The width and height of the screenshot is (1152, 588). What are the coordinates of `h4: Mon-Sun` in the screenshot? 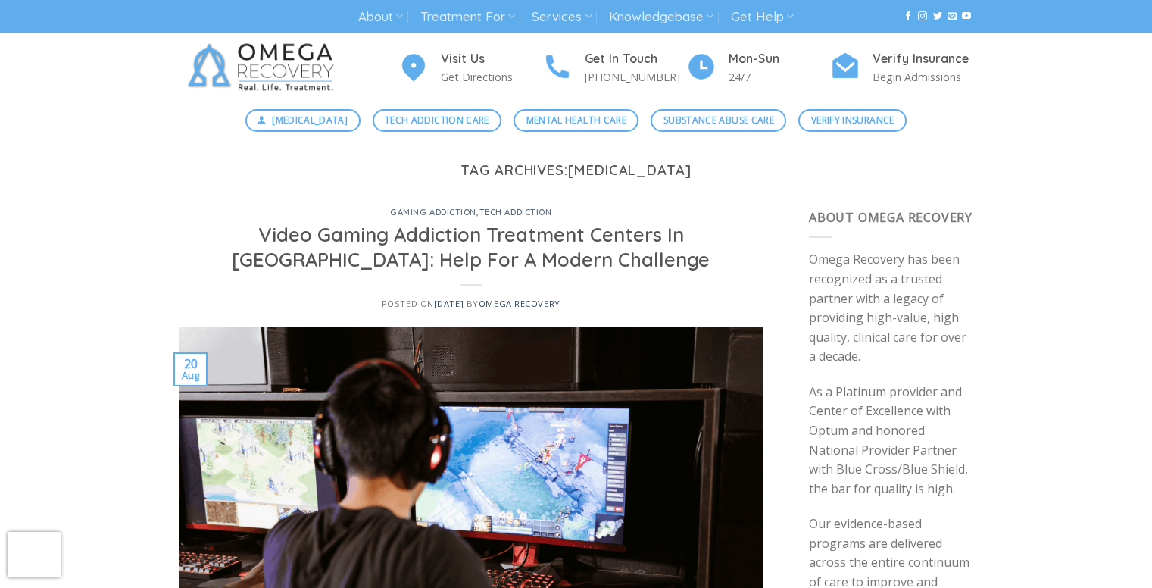 It's located at (779, 59).